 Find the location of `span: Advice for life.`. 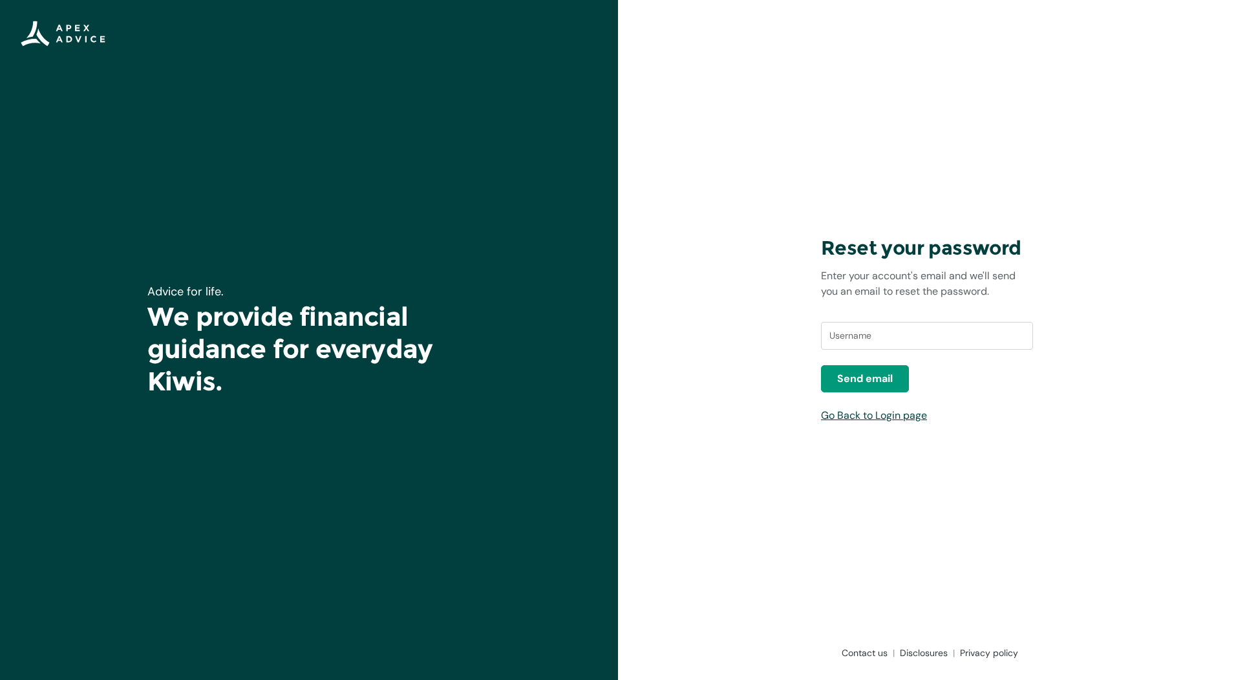

span: Advice for life. is located at coordinates (186, 292).